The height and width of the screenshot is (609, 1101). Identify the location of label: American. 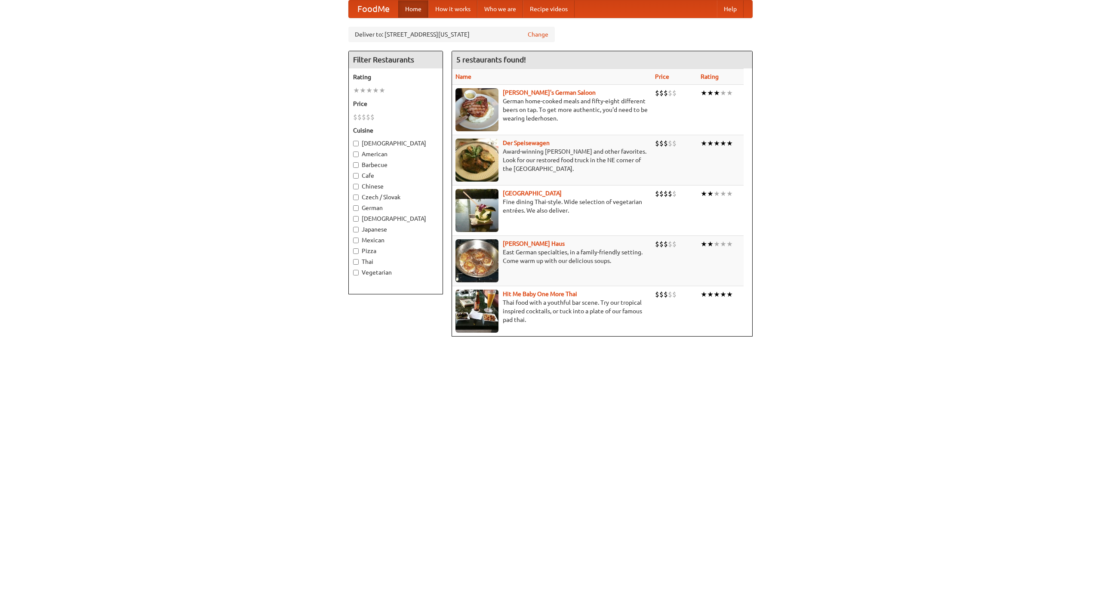
(396, 154).